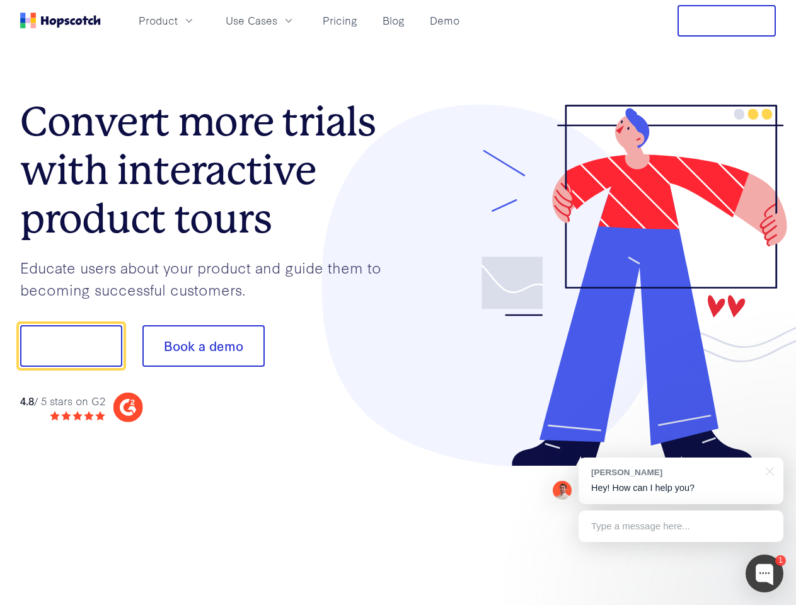 This screenshot has height=605, width=796. Describe the element at coordinates (251, 20) in the screenshot. I see `span: Use Cases` at that location.